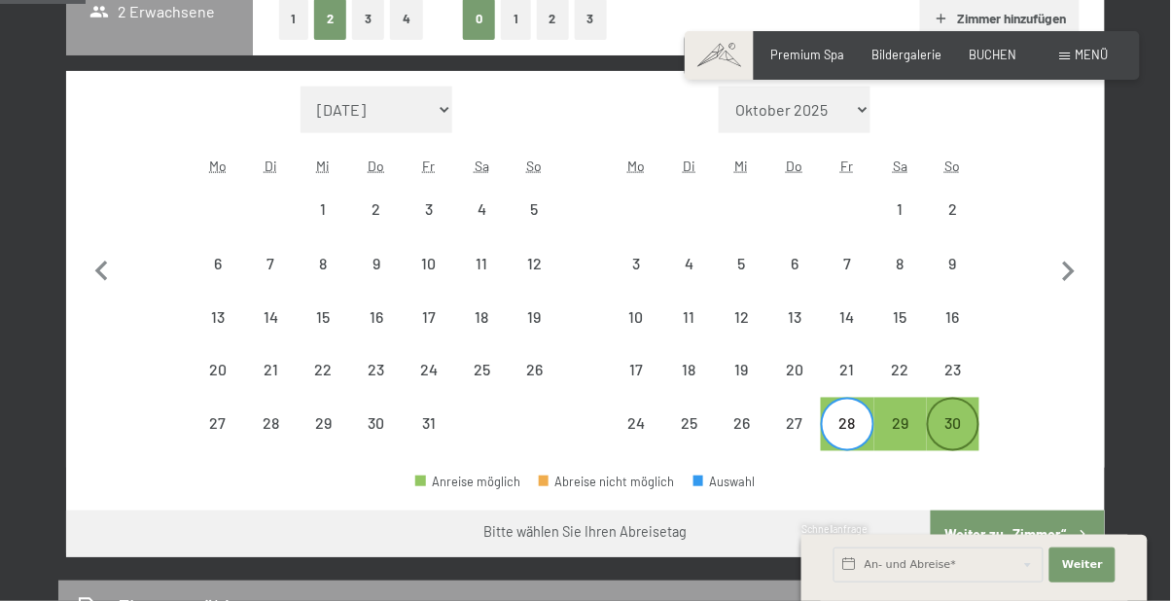 Image resolution: width=1171 pixels, height=601 pixels. Describe the element at coordinates (535, 280) in the screenshot. I see `div: 12` at that location.